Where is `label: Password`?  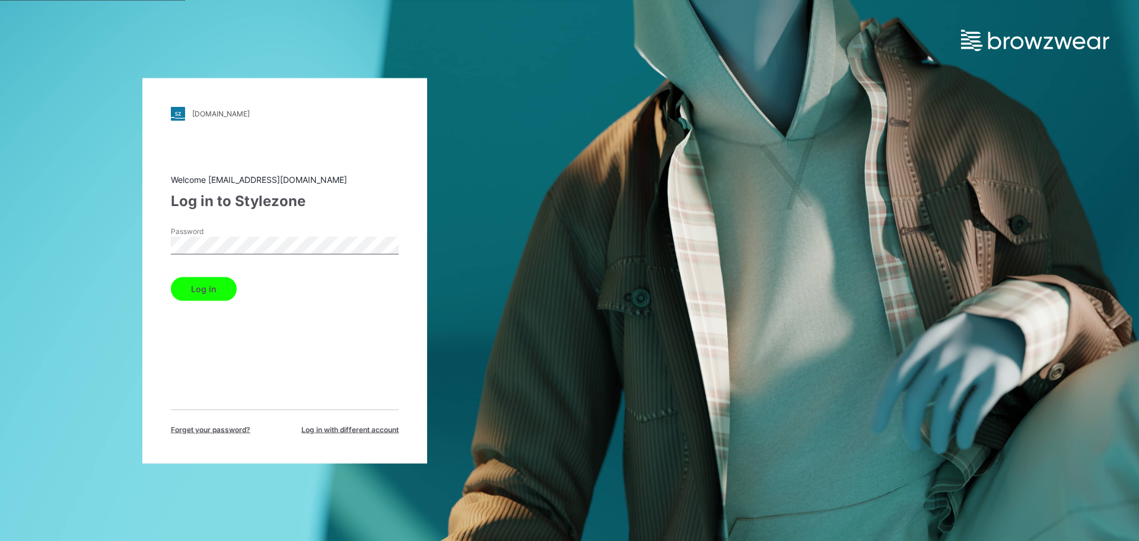
label: Password is located at coordinates (212, 231).